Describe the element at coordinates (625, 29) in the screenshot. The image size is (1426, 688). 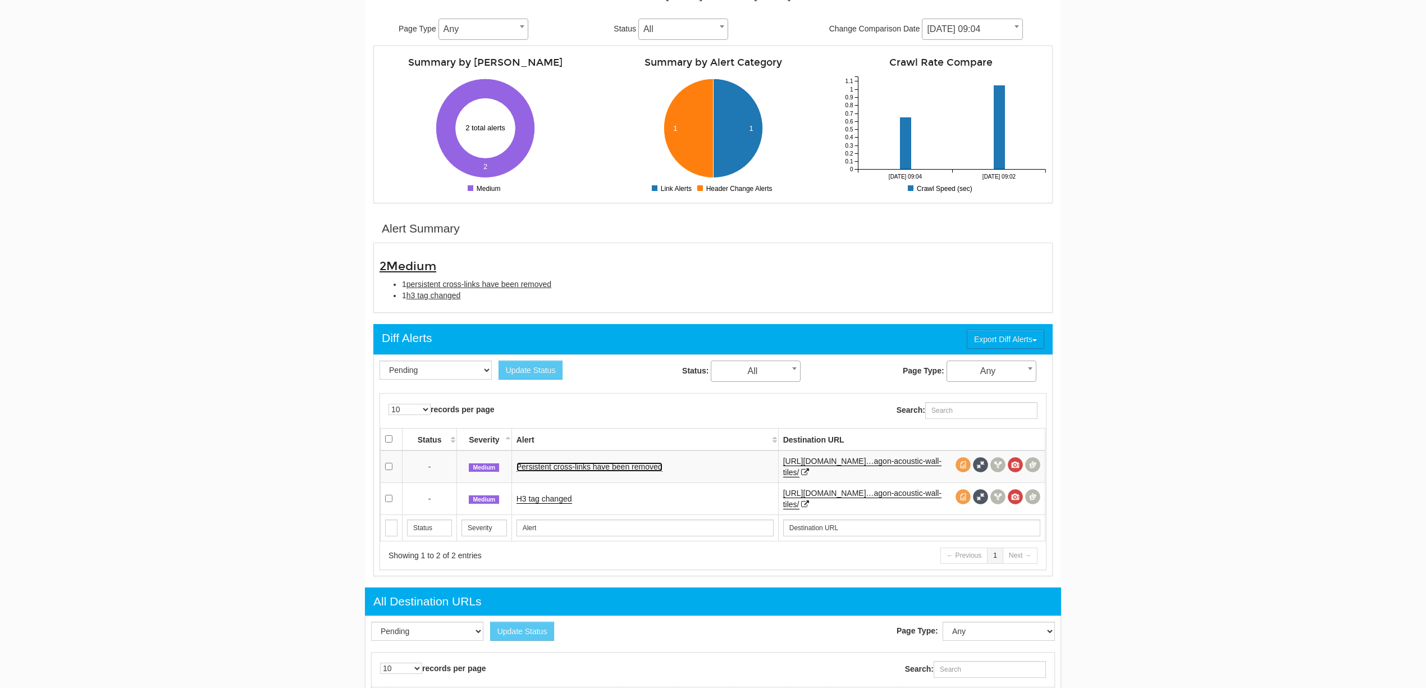
I see `span: Status` at that location.